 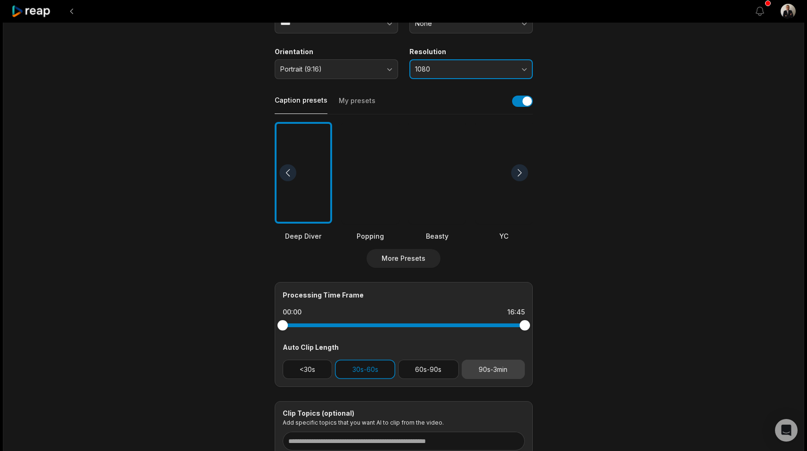 What do you see at coordinates (493, 369) in the screenshot?
I see `button: 90s-3min` at bounding box center [493, 369].